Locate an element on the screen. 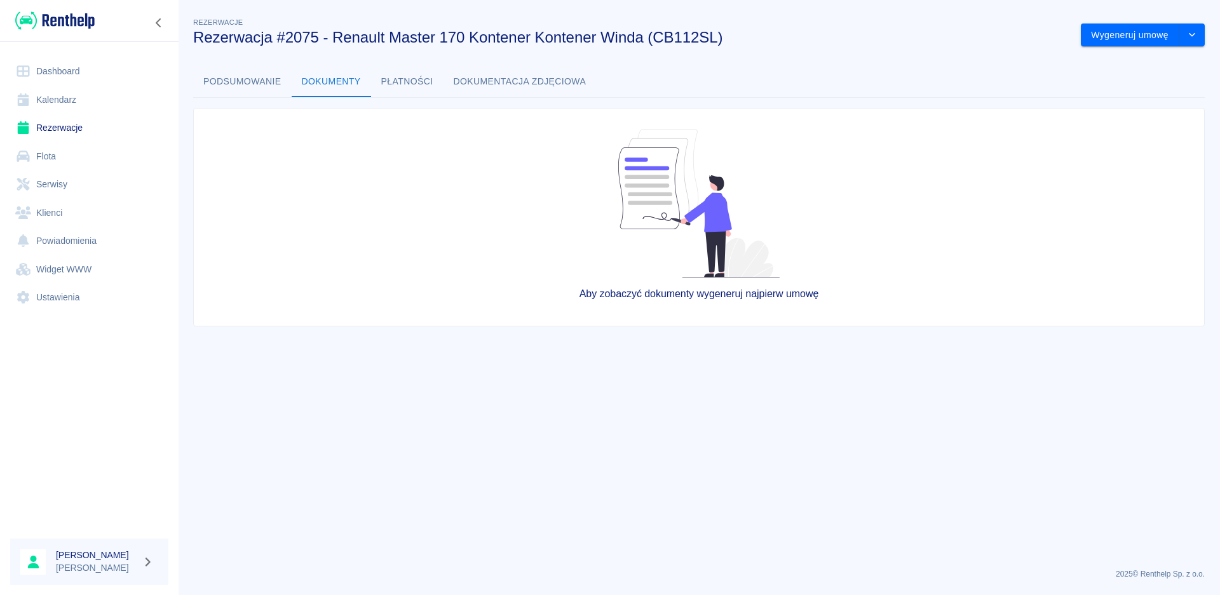  a: Kalendarz is located at coordinates (89, 100).